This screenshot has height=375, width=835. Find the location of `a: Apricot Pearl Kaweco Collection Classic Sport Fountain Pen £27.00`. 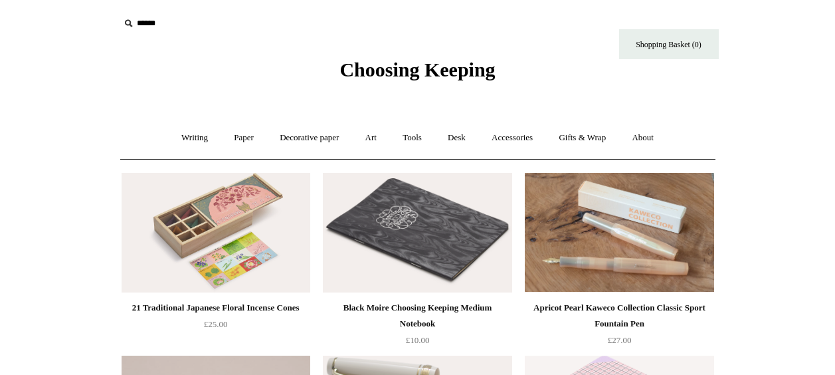

a: Apricot Pearl Kaweco Collection Classic Sport Fountain Pen £27.00 is located at coordinates (619, 327).